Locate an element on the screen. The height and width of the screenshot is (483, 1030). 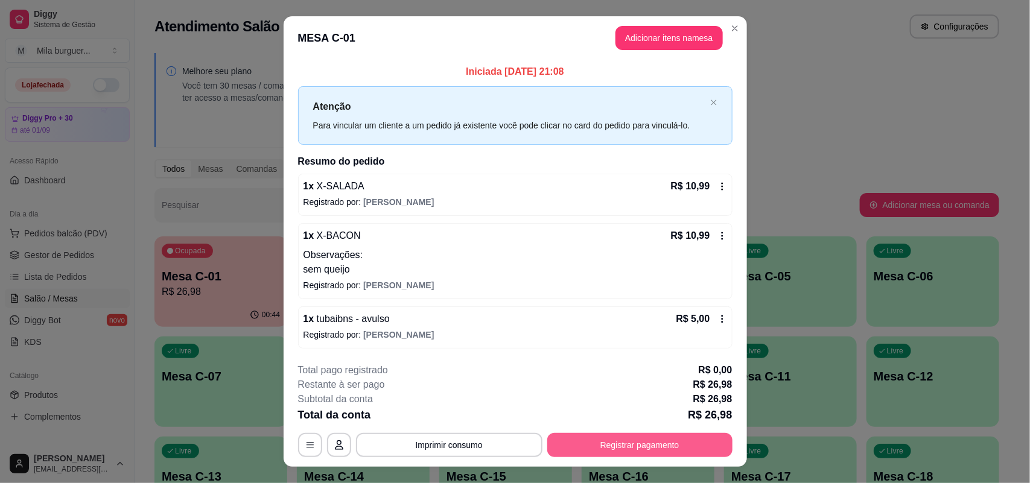
button: Adicionar itens namesa is located at coordinates (669, 38).